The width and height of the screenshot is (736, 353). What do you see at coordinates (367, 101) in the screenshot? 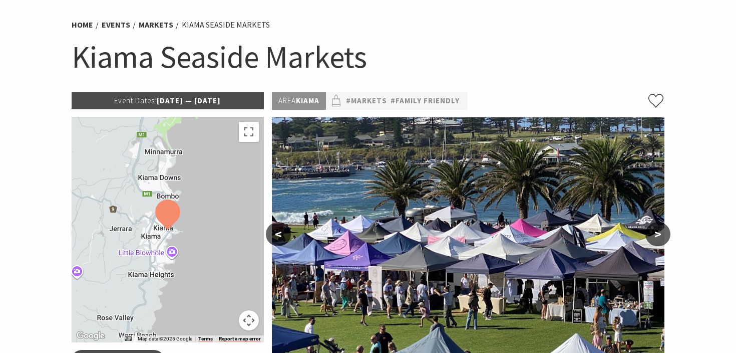
I see `a: #Markets` at bounding box center [367, 101].